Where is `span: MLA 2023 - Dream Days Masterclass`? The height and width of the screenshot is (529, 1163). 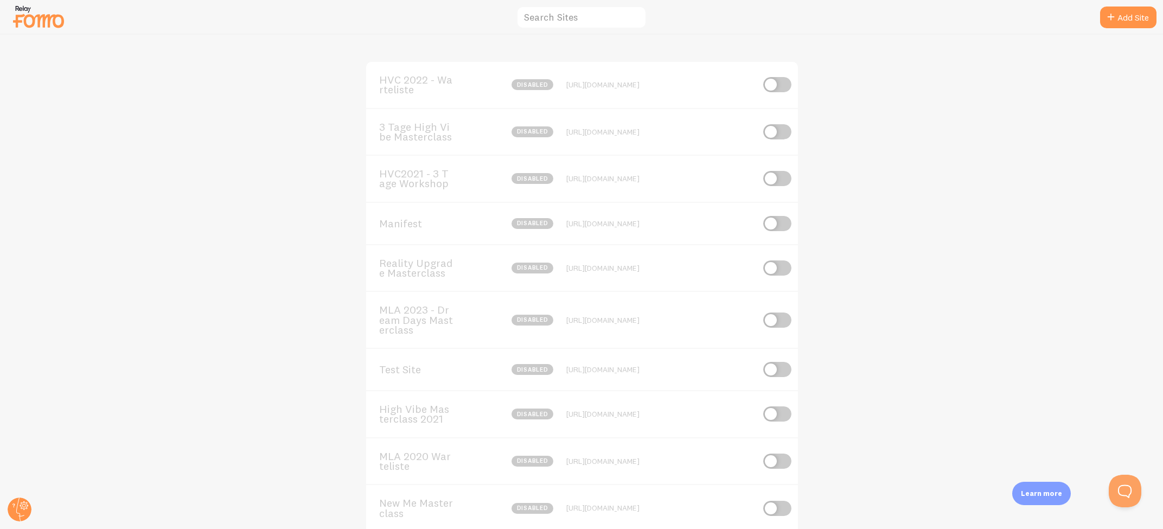
span: MLA 2023 - Dream Days Masterclass is located at coordinates (423, 320).